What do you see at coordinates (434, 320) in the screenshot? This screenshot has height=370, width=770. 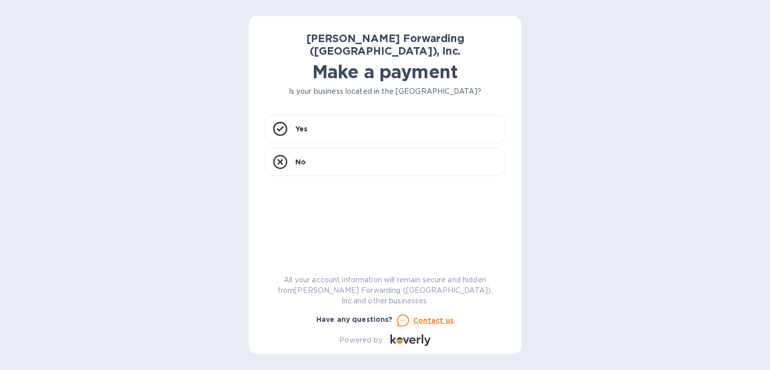 I see `u: Contact us` at bounding box center [434, 320].